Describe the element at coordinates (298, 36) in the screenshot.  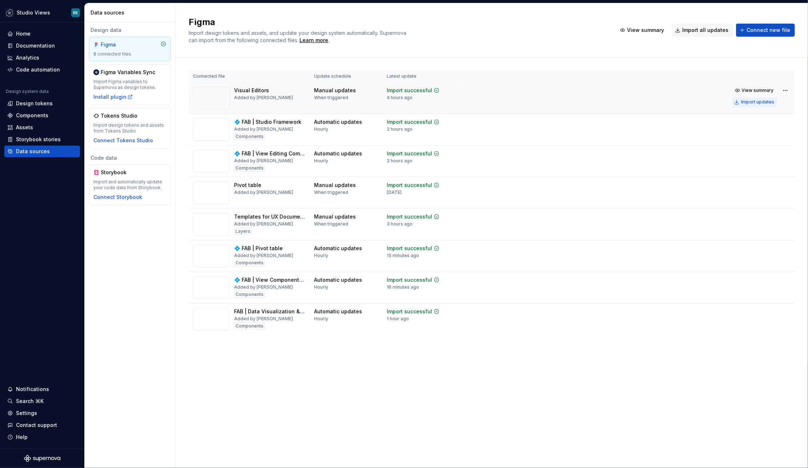
I see `span: Import design tokens and assets, and update your design system automatically. Supernova can impor...` at that location.